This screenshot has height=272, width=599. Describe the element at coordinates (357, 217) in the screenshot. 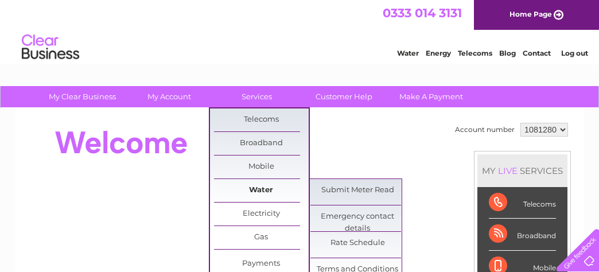

I see `a: Emergency contact details` at that location.